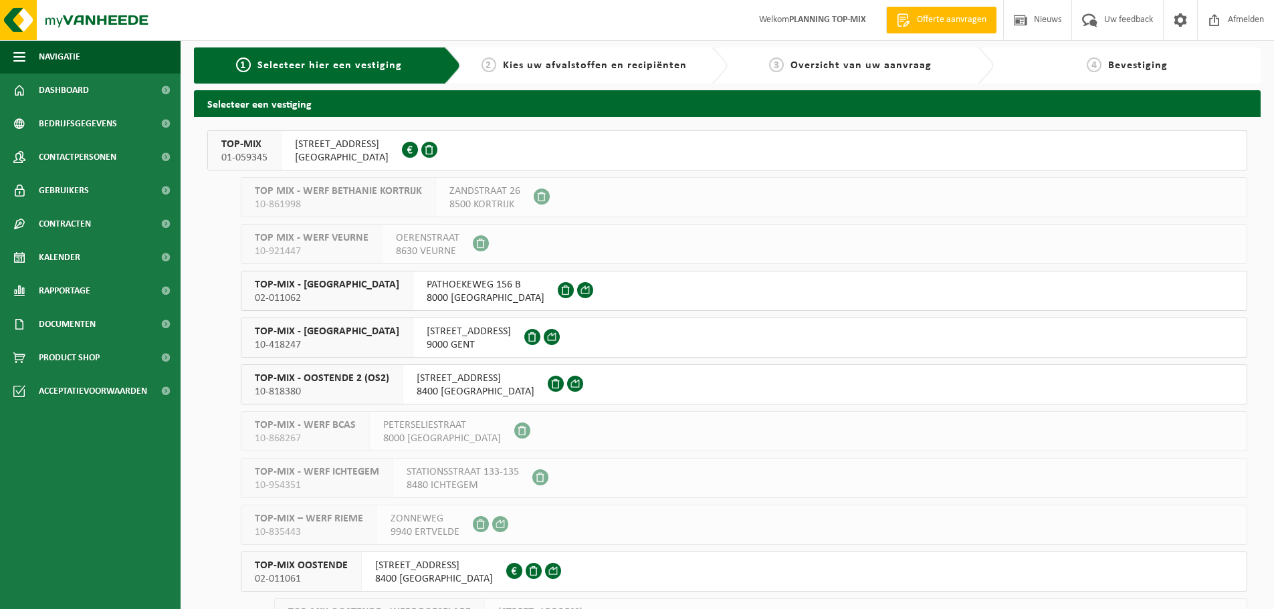 This screenshot has width=1274, height=609. What do you see at coordinates (485, 191) in the screenshot?
I see `span: ZANDSTRAAT 26` at bounding box center [485, 191].